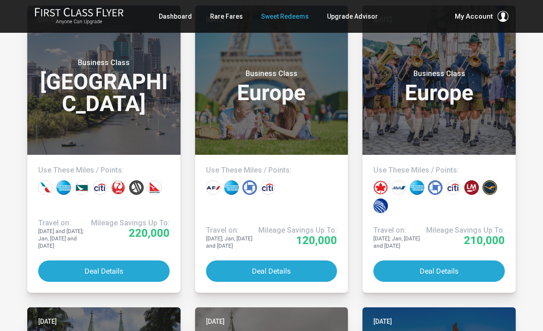 The height and width of the screenshot is (331, 543). What do you see at coordinates (118, 187) in the screenshot?
I see `div: Japan miles` at bounding box center [118, 187].